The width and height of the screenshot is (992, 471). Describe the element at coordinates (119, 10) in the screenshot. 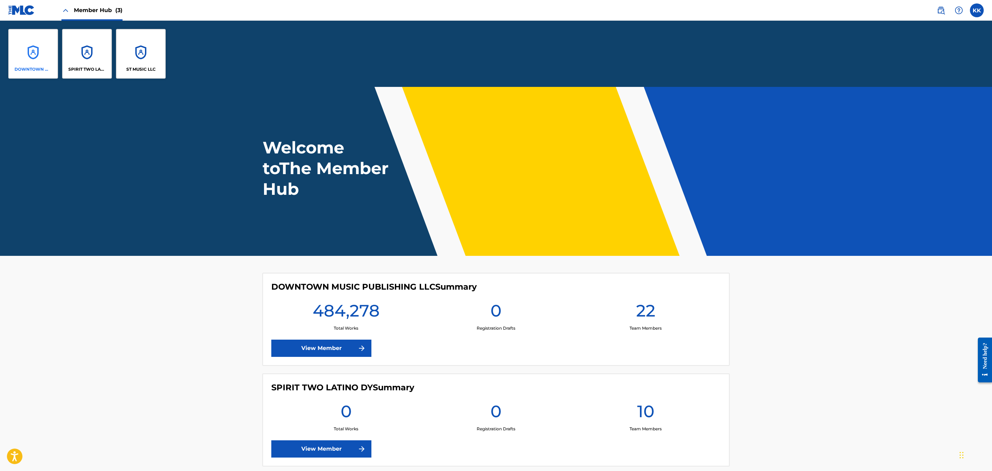

I see `span: (3)` at that location.